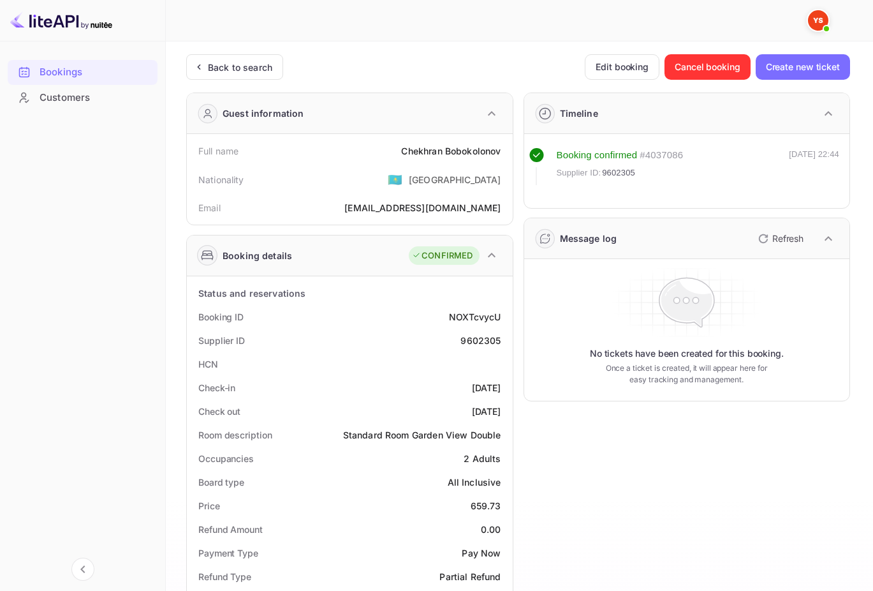  What do you see at coordinates (475, 316) in the screenshot?
I see `div: NOXTcvycU` at bounding box center [475, 316].